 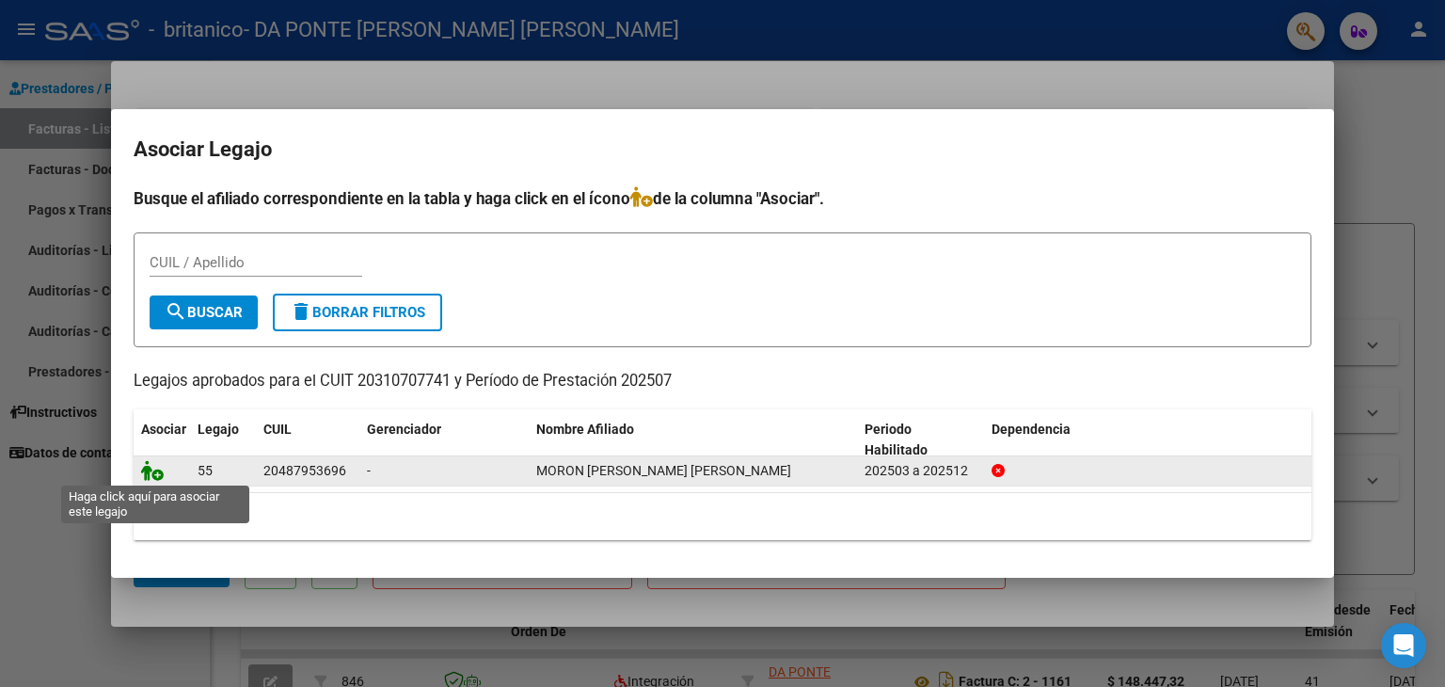 What do you see at coordinates (203, 312) in the screenshot?
I see `span: Buscar` at bounding box center [203, 312].